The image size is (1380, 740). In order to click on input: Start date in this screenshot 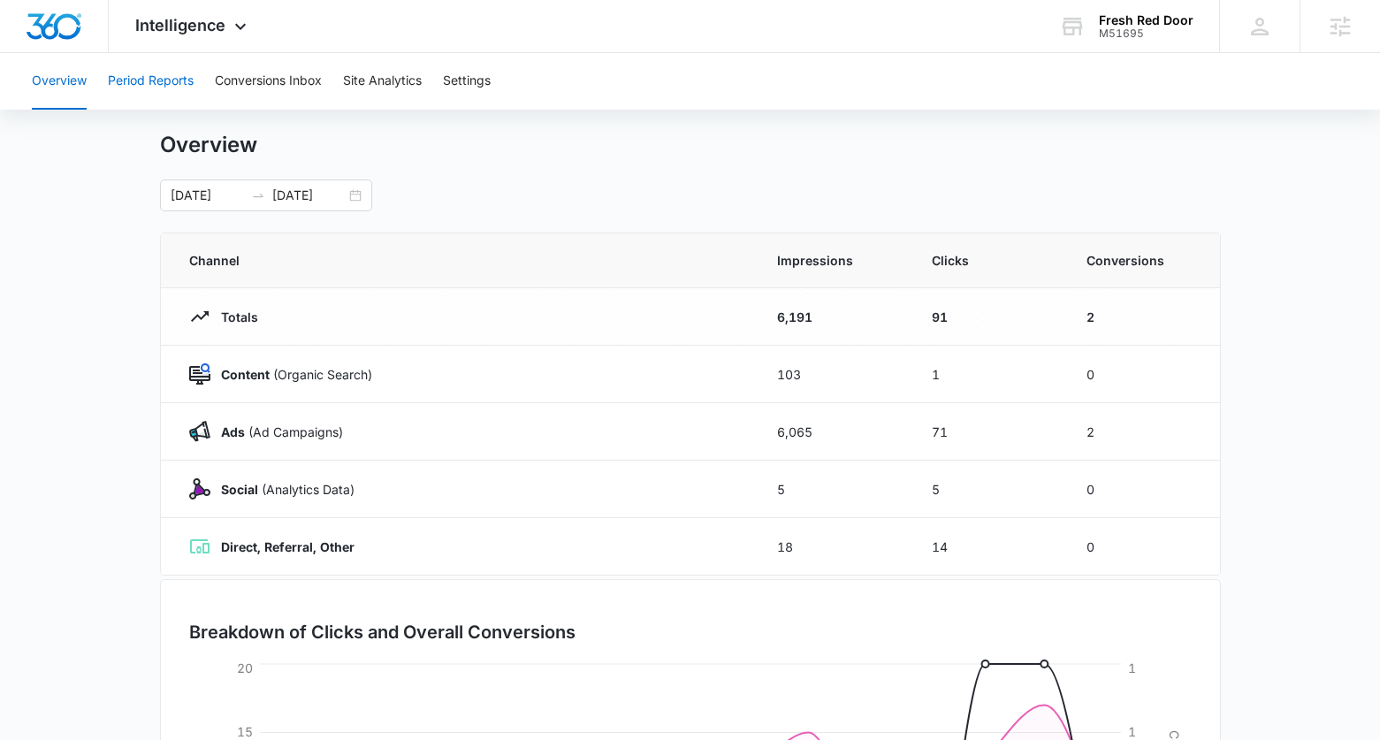, I will do `click(207, 195)`.